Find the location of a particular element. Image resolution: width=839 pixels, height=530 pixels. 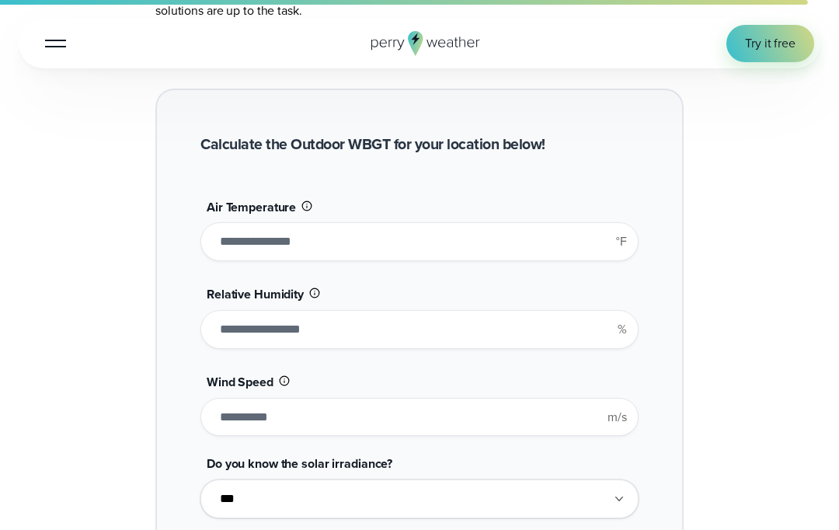

span: Wind Speed is located at coordinates (240, 381).